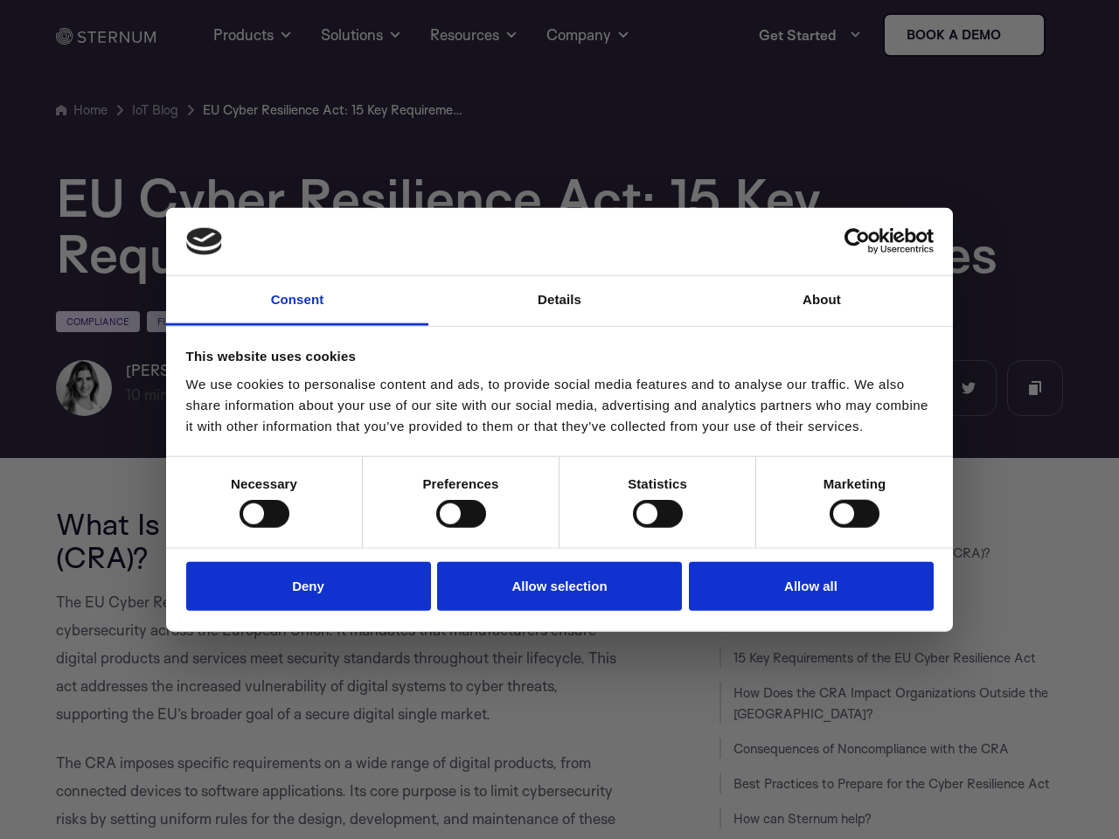 This screenshot has width=1119, height=839. I want to click on a: About, so click(822, 301).